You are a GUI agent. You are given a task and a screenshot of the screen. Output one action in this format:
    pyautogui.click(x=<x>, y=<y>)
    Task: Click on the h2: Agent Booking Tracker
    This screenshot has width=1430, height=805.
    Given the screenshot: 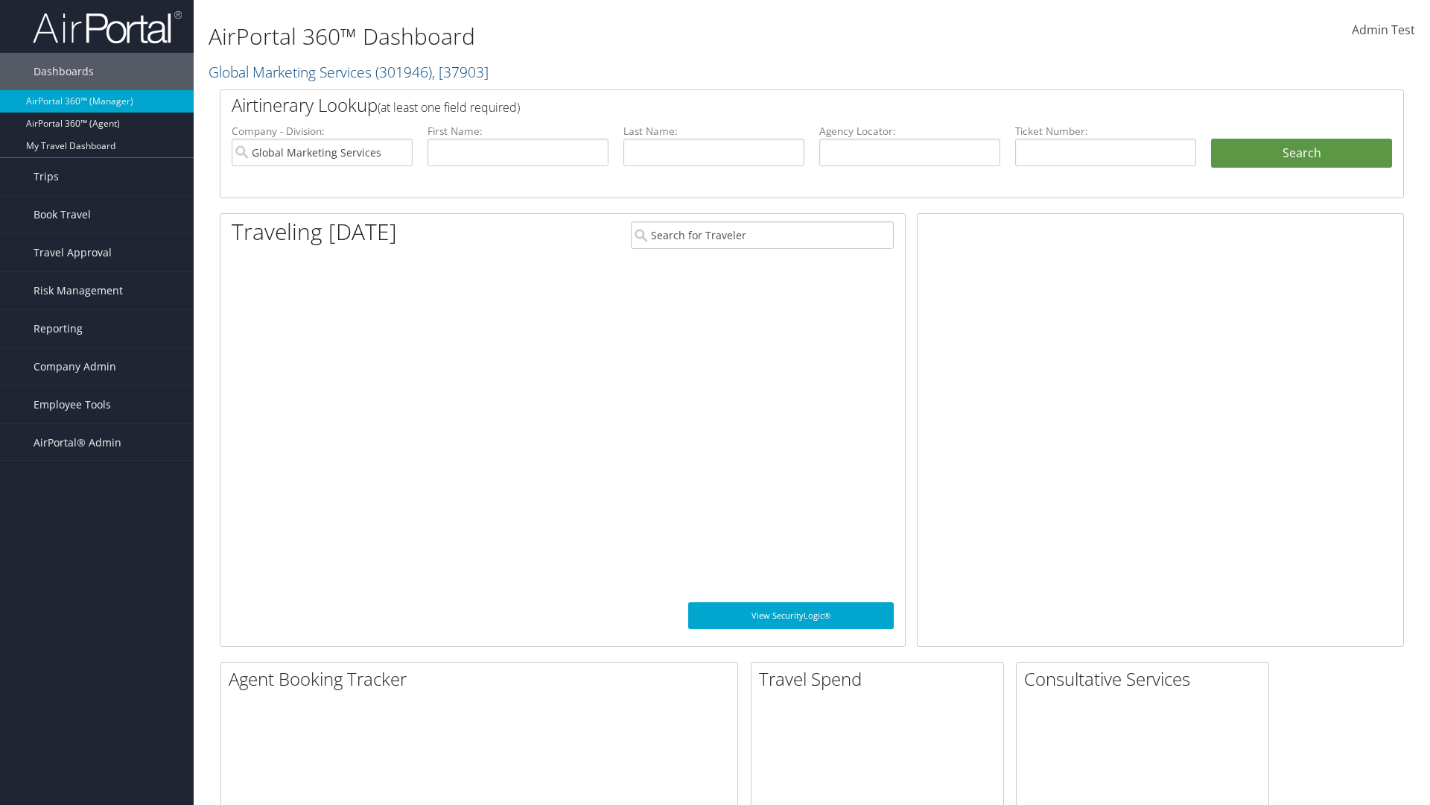 What is the action you would take?
    pyautogui.click(x=483, y=679)
    